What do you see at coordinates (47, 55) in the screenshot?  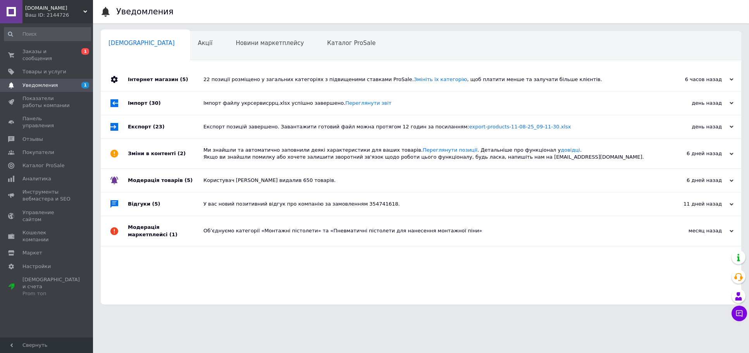 I see `span: Заказы и сообщения` at bounding box center [47, 55].